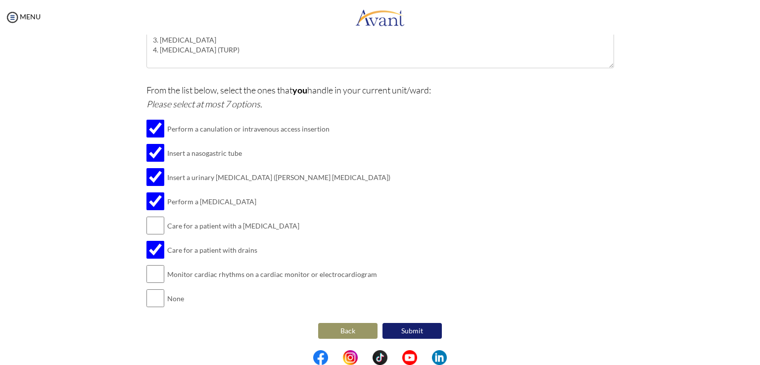 Image resolution: width=760 pixels, height=365 pixels. Describe the element at coordinates (321, 358) in the screenshot. I see `img: fb.png` at that location.